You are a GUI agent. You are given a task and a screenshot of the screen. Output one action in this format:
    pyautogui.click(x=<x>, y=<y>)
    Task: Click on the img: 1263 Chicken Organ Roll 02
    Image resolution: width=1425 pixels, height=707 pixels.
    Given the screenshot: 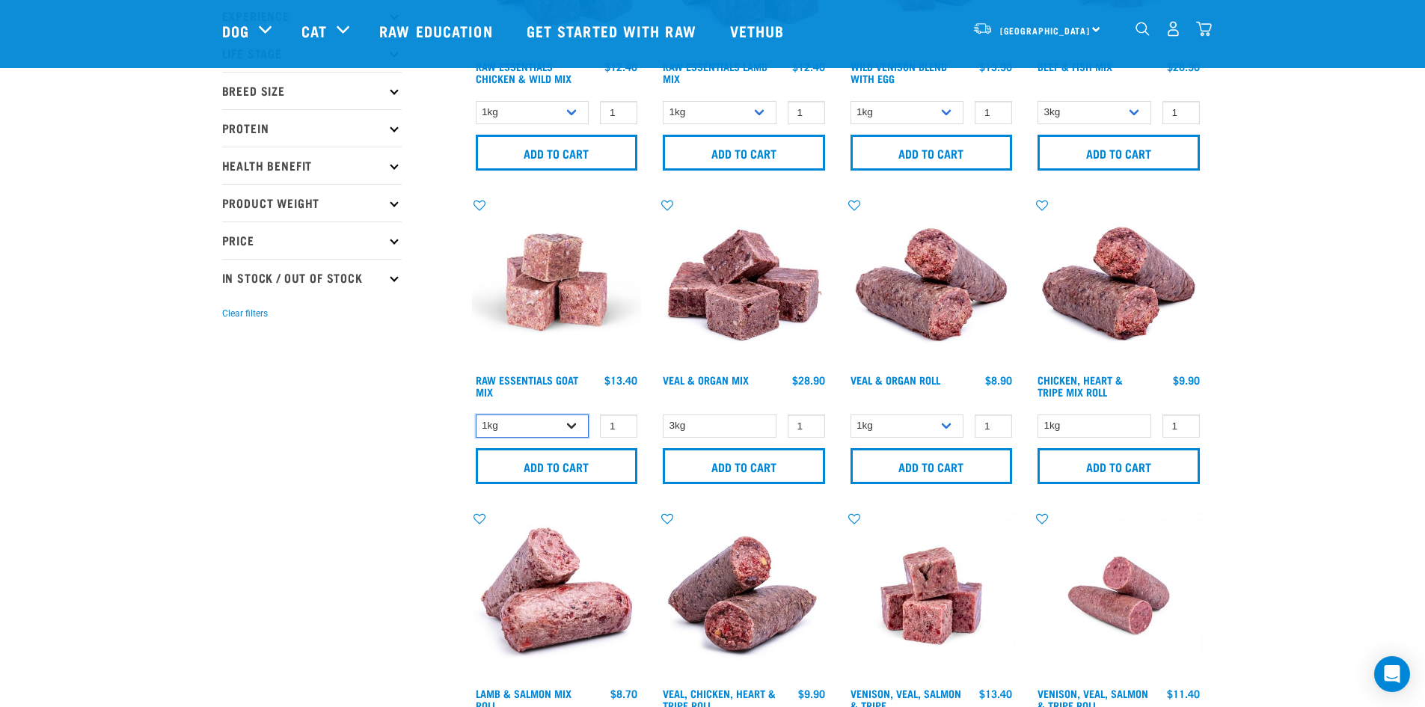 What is the action you would take?
    pyautogui.click(x=743, y=595)
    